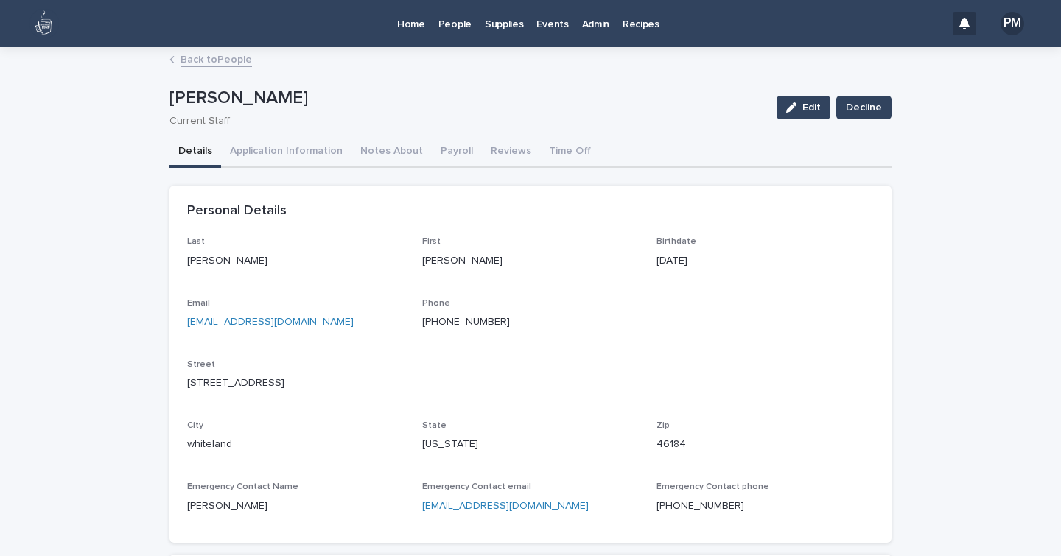  Describe the element at coordinates (511, 153) in the screenshot. I see `button: Reviews` at that location.